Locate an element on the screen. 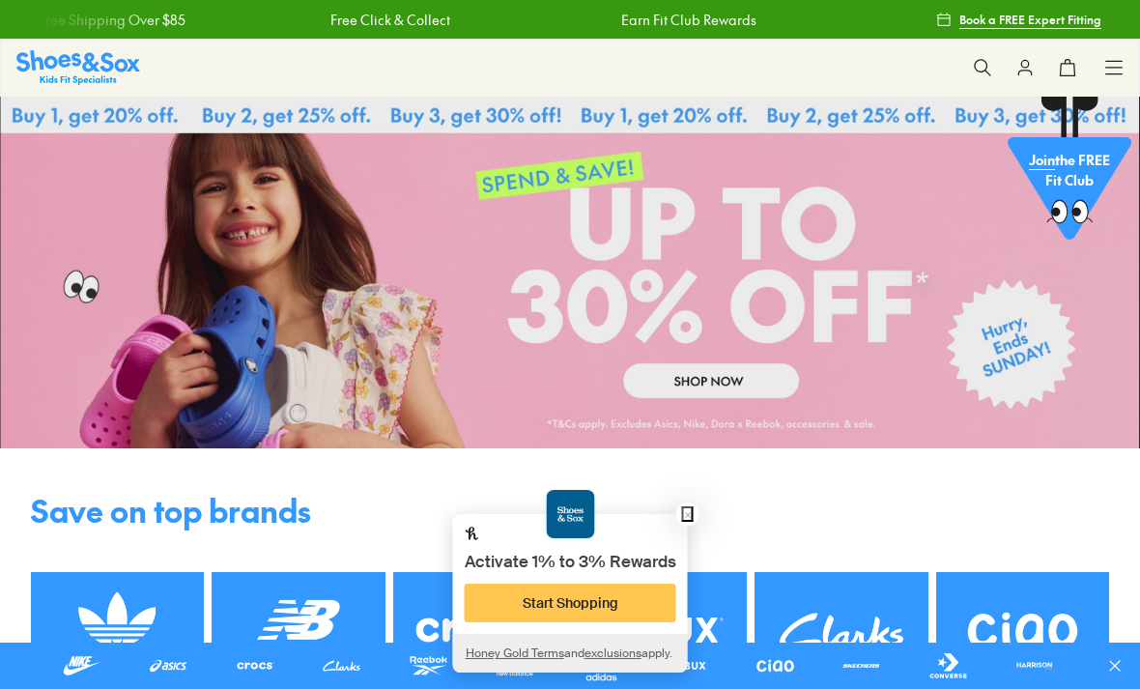 This screenshot has width=1140, height=689. img: SNS_WEBASSETS_1280x984__Brand_6_32476e78-ec93-4883-851d-7486025e12b2.png is located at coordinates (479, 630).